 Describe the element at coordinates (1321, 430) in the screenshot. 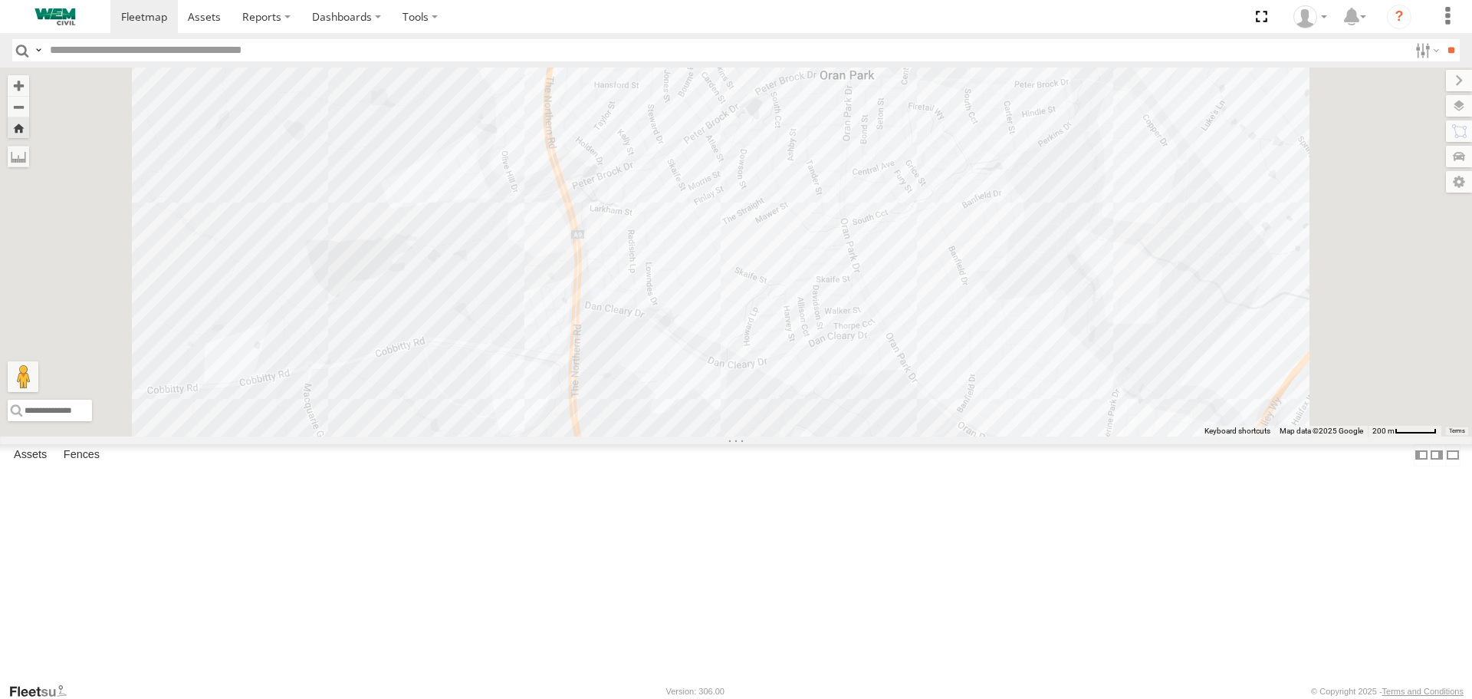

I see `span: Map data ©2025 Google` at that location.